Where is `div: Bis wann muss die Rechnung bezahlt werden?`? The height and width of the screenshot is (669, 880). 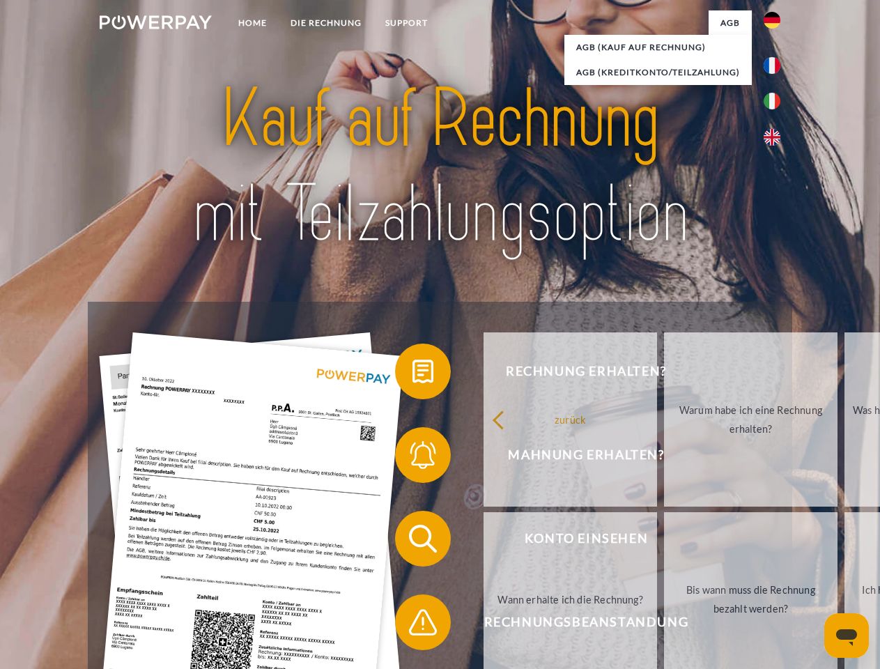
div: Bis wann muss die Rechnung bezahlt werden? is located at coordinates (751, 600).